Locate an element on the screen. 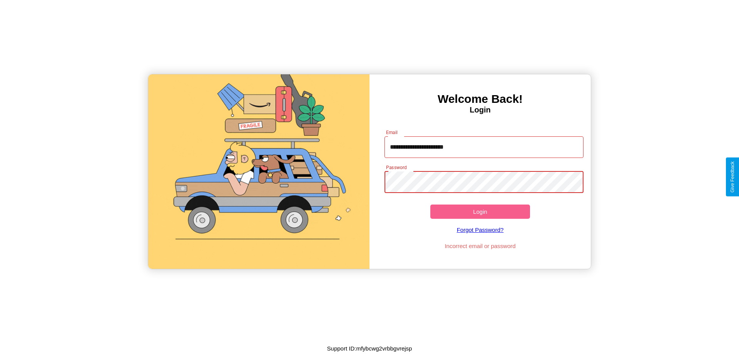  button: Login is located at coordinates (480, 211).